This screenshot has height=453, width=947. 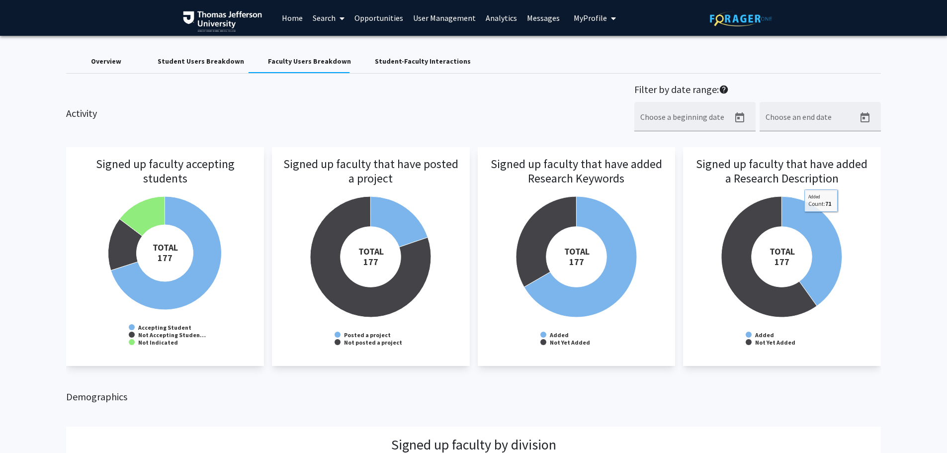 What do you see at coordinates (367, 335) in the screenshot?
I see `text: Posted a project` at bounding box center [367, 335].